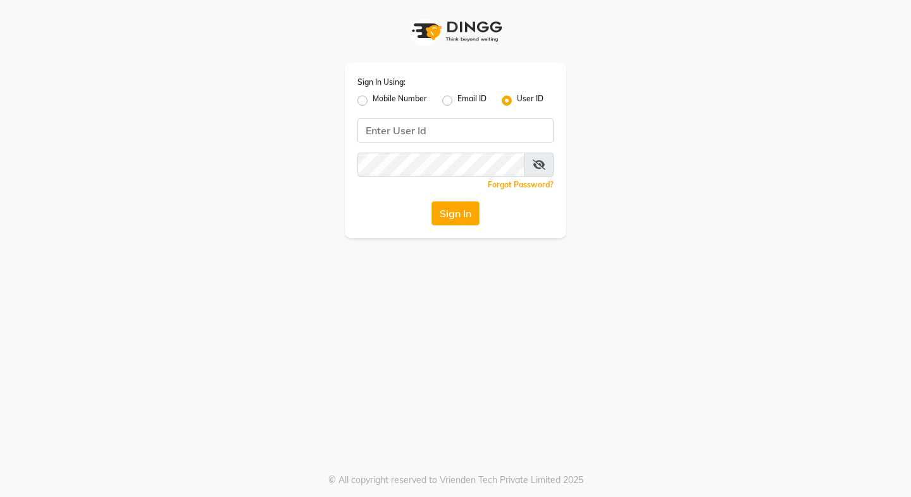 The height and width of the screenshot is (497, 911). I want to click on label: Sign In Using:, so click(382, 82).